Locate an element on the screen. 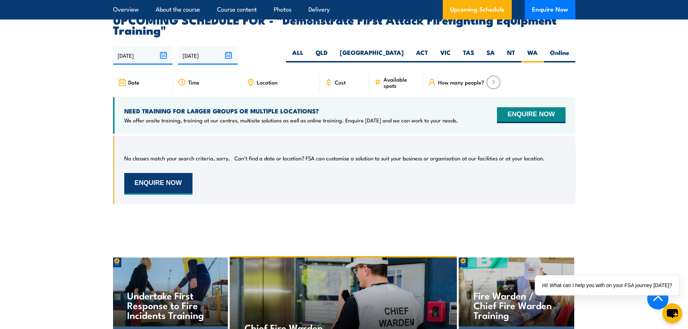  label: TAS is located at coordinates (468, 55).